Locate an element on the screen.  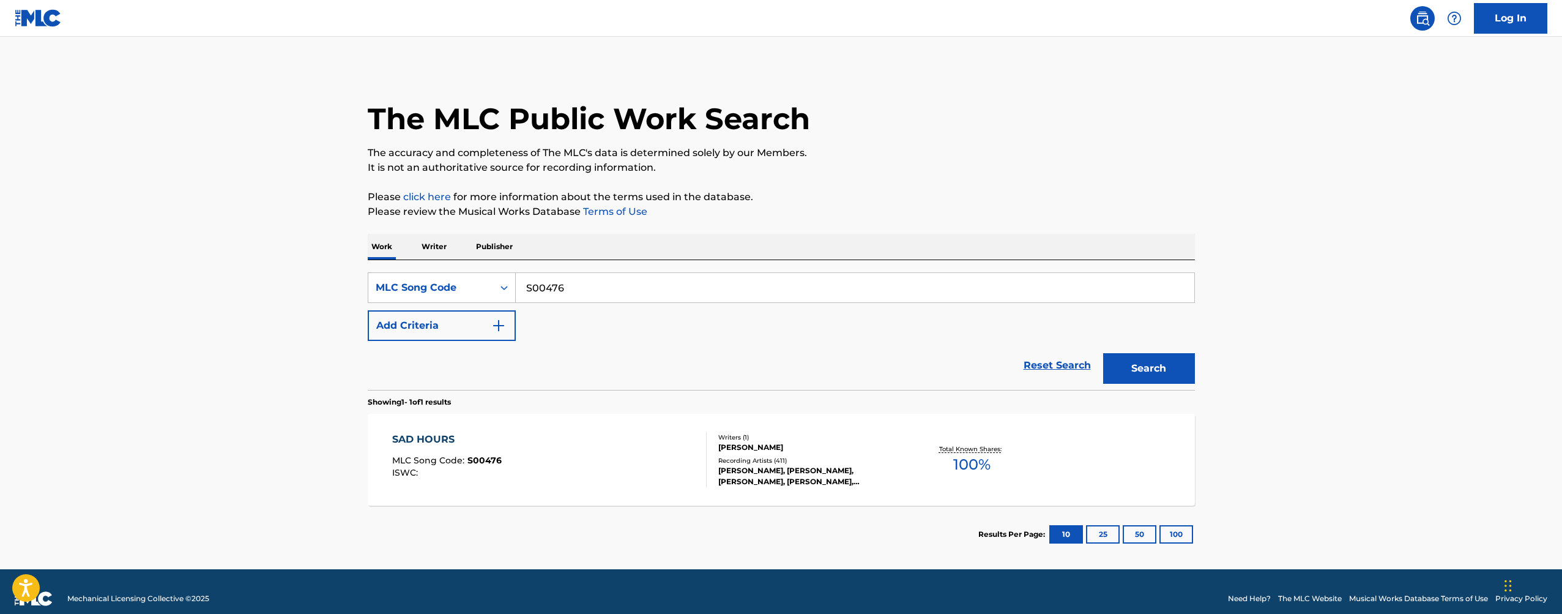
p: Please for more information about the terms used in the database. is located at coordinates (781, 197).